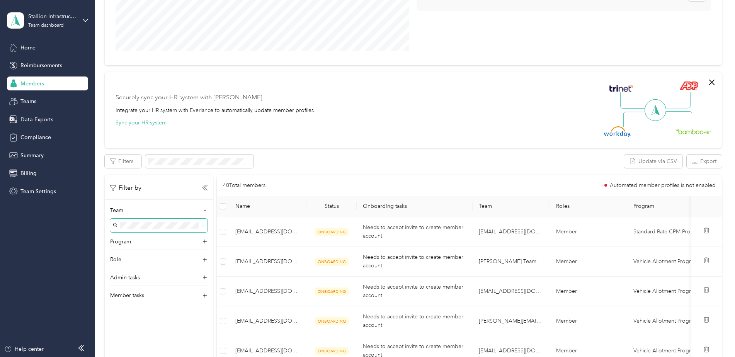  I want to click on td: Standard Rate CPM Program, so click(665, 232).